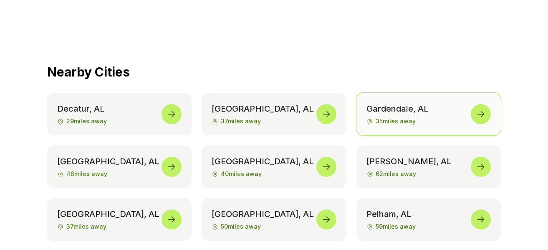 This screenshot has width=548, height=250. What do you see at coordinates (429, 109) in the screenshot?
I see `strong: Gardendale , AL` at bounding box center [429, 109].